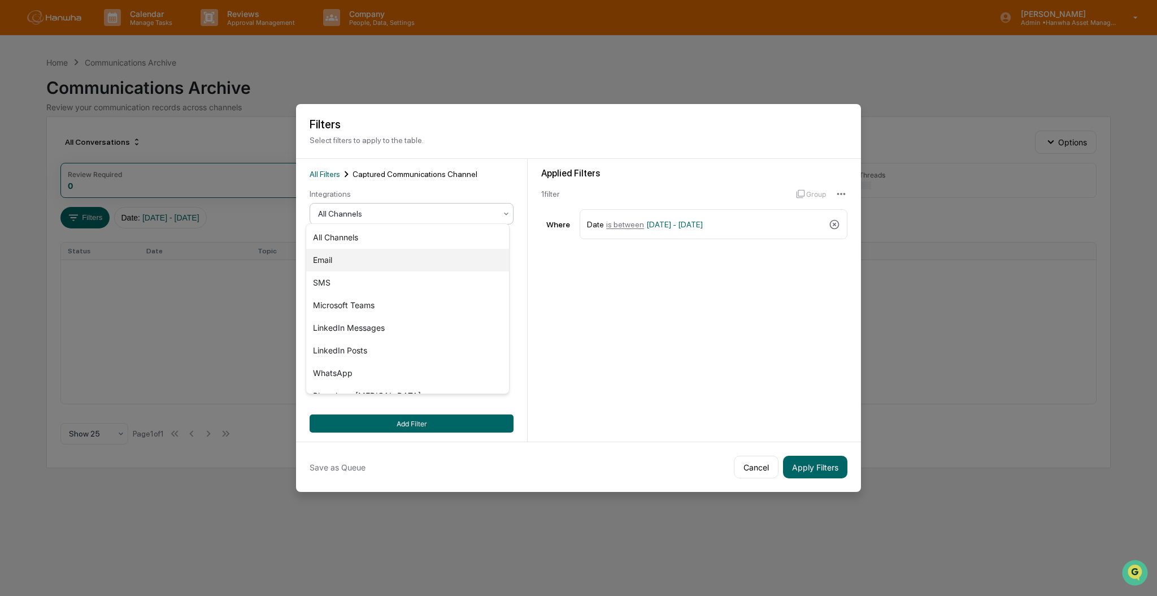 The height and width of the screenshot is (596, 1157). I want to click on span: Captured Communications Channel, so click(415, 174).